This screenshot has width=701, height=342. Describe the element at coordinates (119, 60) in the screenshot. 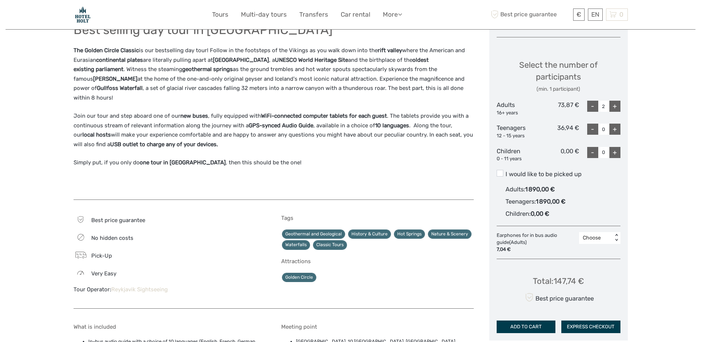

I see `strong: continental plates` at that location.